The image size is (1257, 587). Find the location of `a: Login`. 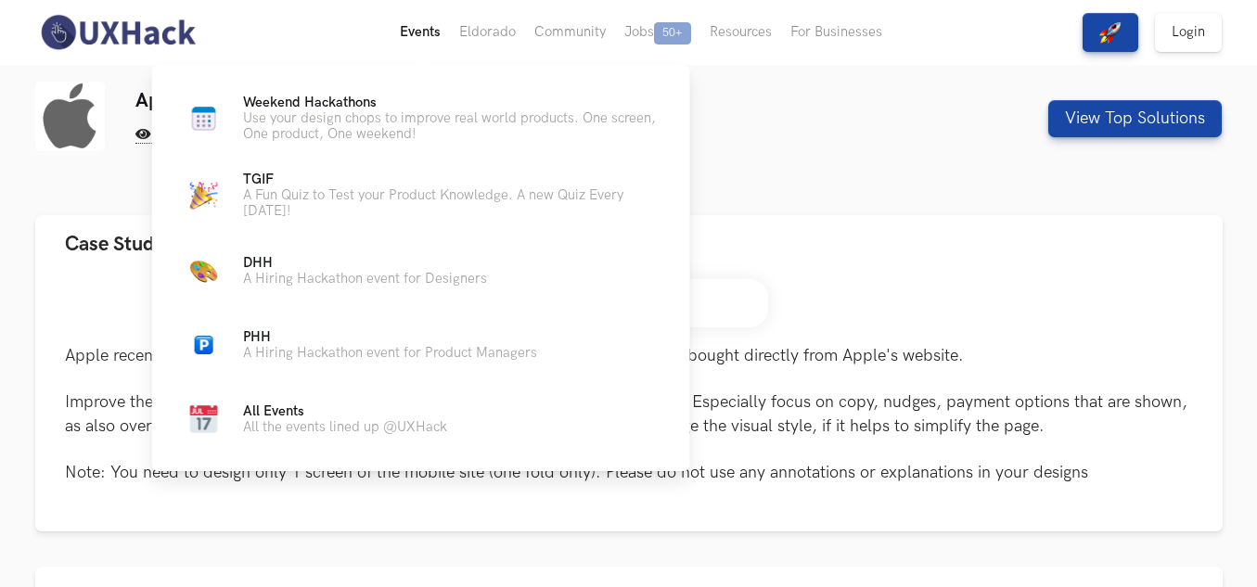

a: Login is located at coordinates (1188, 32).